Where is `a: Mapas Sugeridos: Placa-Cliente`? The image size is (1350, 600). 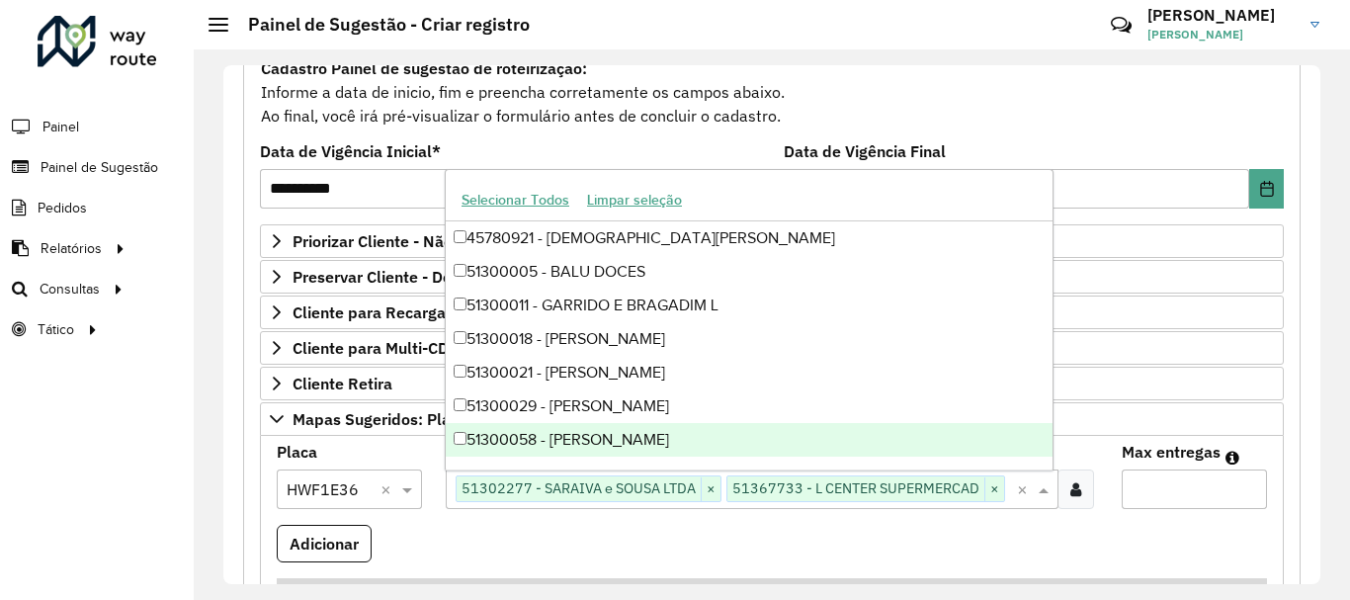 a: Mapas Sugeridos: Placa-Cliente is located at coordinates (772, 419).